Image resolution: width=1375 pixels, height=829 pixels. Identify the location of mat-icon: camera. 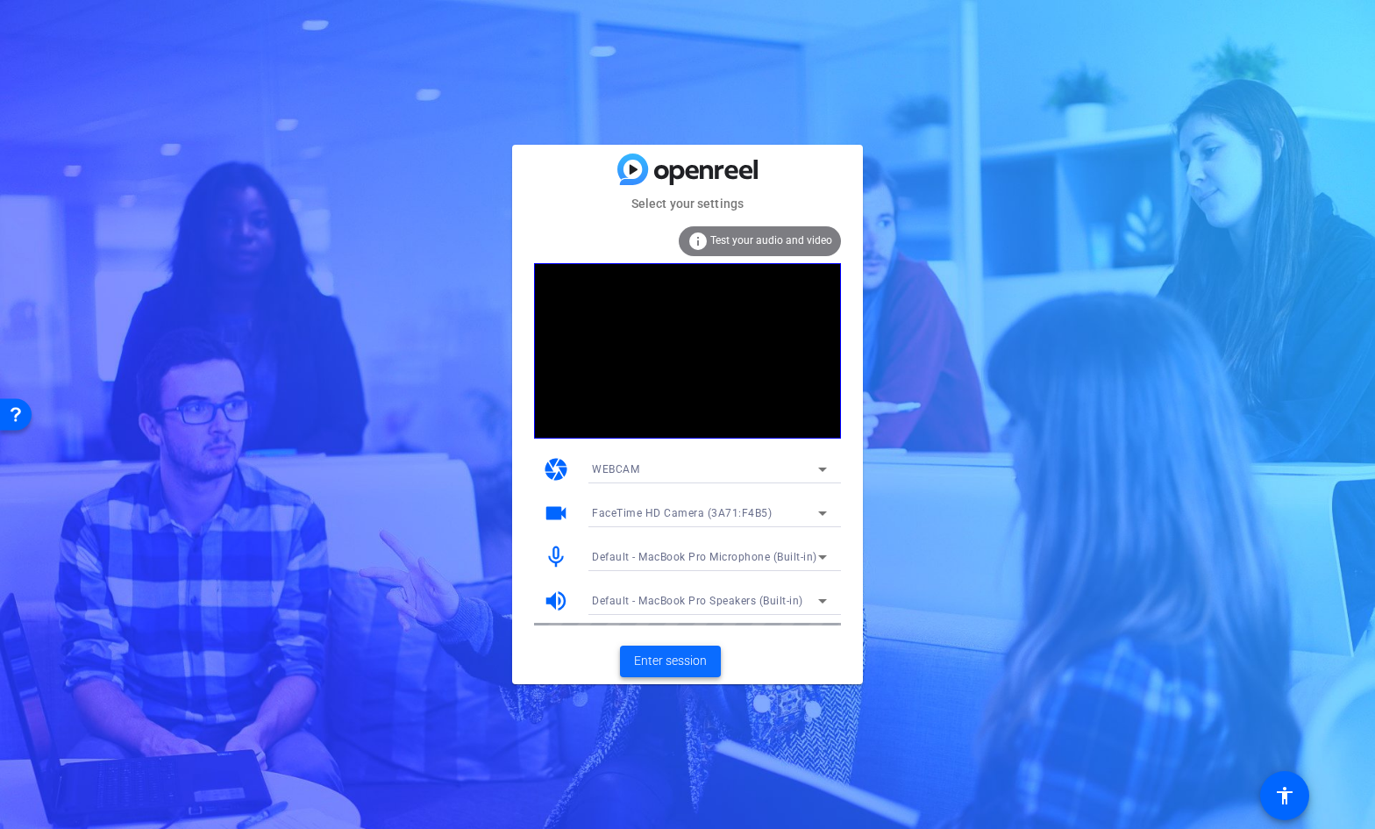
(556, 469).